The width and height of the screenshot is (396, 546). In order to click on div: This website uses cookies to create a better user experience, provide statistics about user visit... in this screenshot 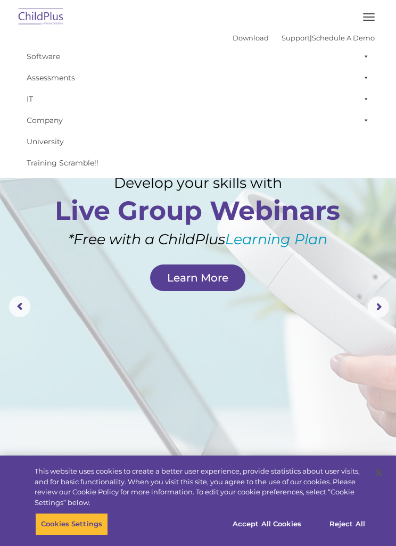, I will do `click(201, 487)`.